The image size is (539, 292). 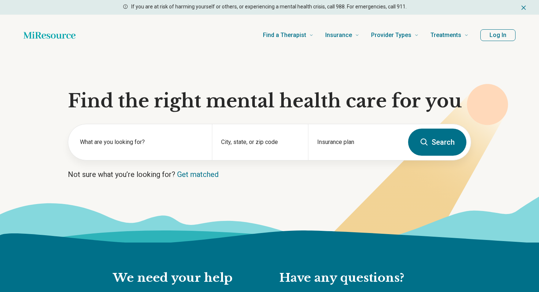 I want to click on span: Provider Types, so click(x=391, y=35).